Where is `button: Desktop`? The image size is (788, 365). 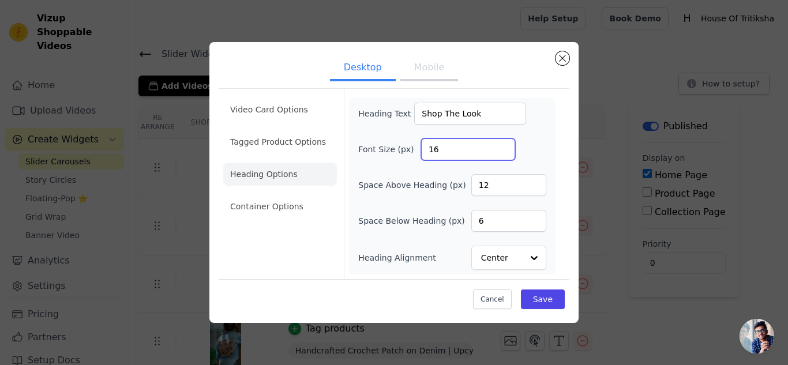
button: Desktop is located at coordinates (363, 69).